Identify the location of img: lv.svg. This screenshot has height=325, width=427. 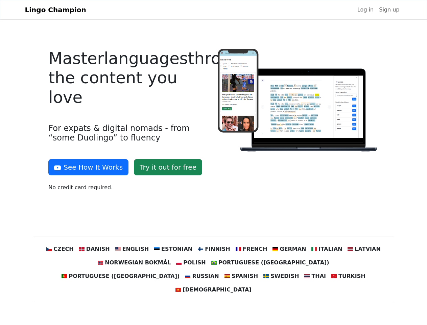
(350, 249).